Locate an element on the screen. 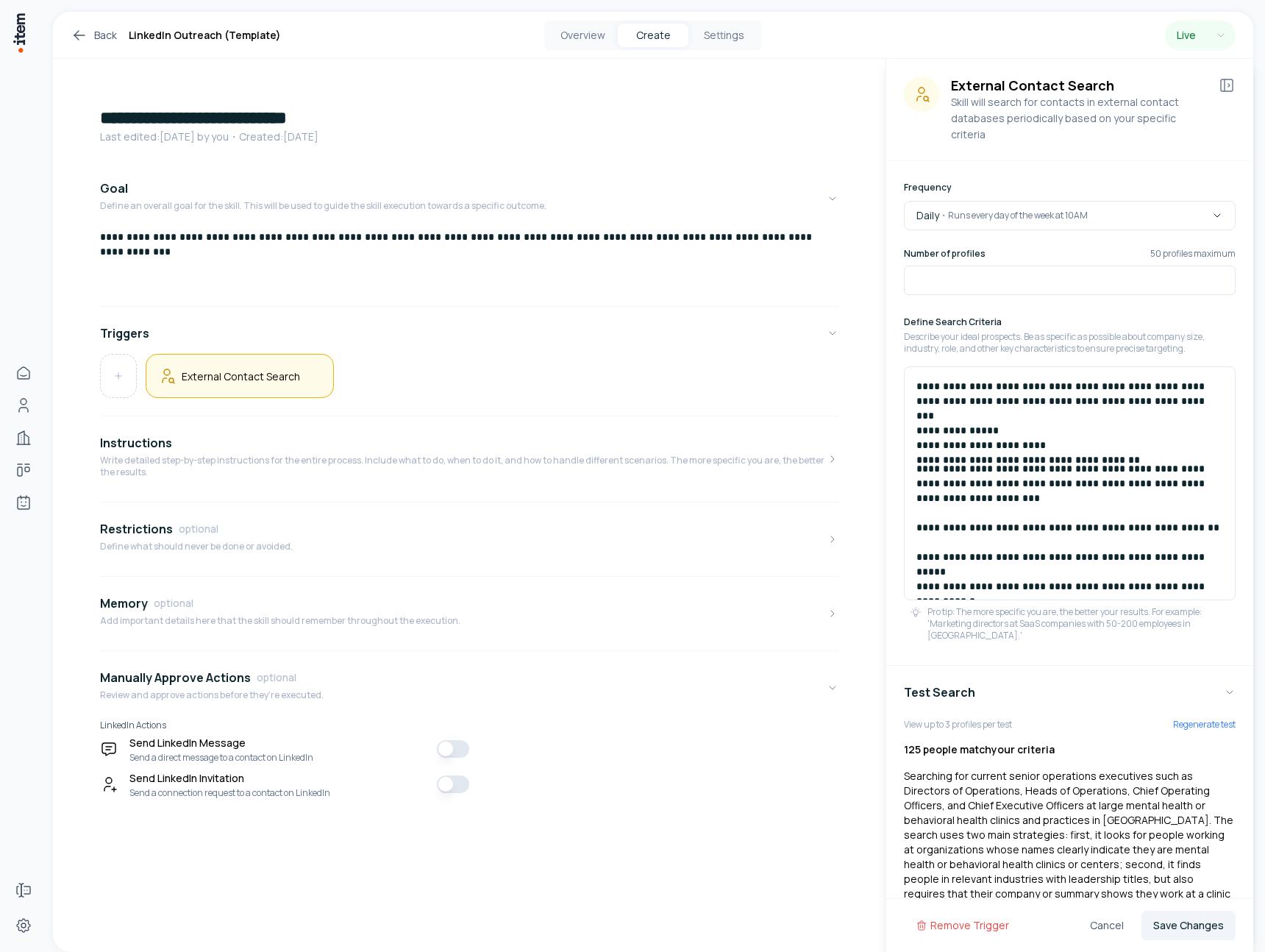 The width and height of the screenshot is (1265, 952). h4: Goal is located at coordinates (114, 189).